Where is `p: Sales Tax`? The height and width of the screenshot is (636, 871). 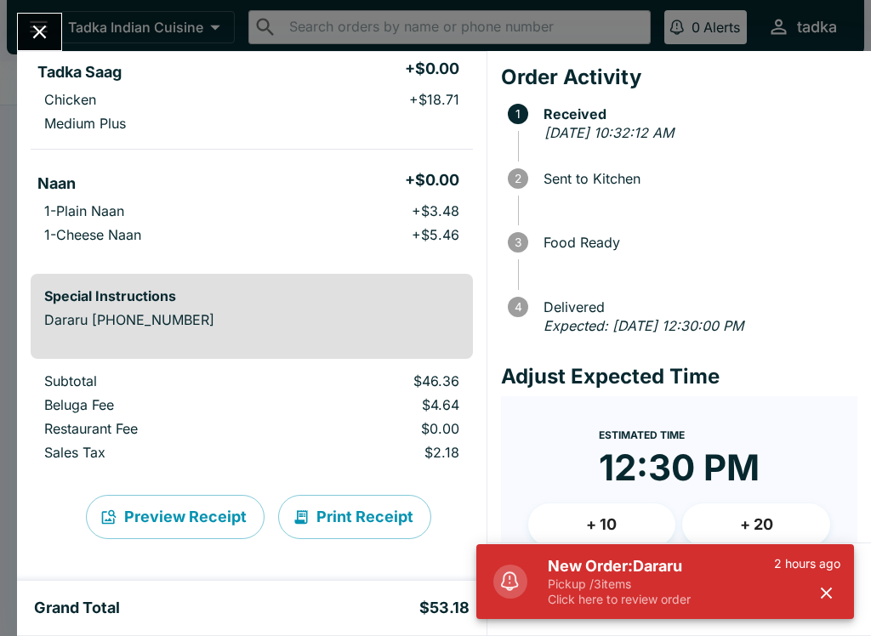 p: Sales Tax is located at coordinates (155, 453).